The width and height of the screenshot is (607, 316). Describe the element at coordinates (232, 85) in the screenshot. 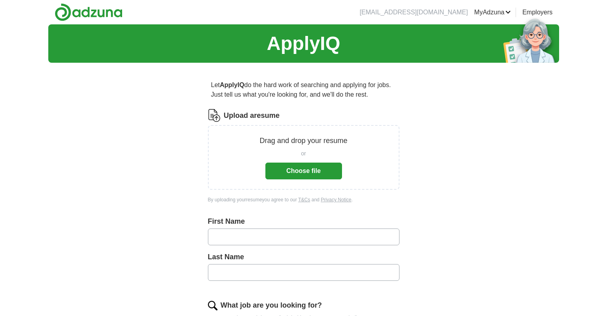

I see `strong: ApplyIQ` at that location.